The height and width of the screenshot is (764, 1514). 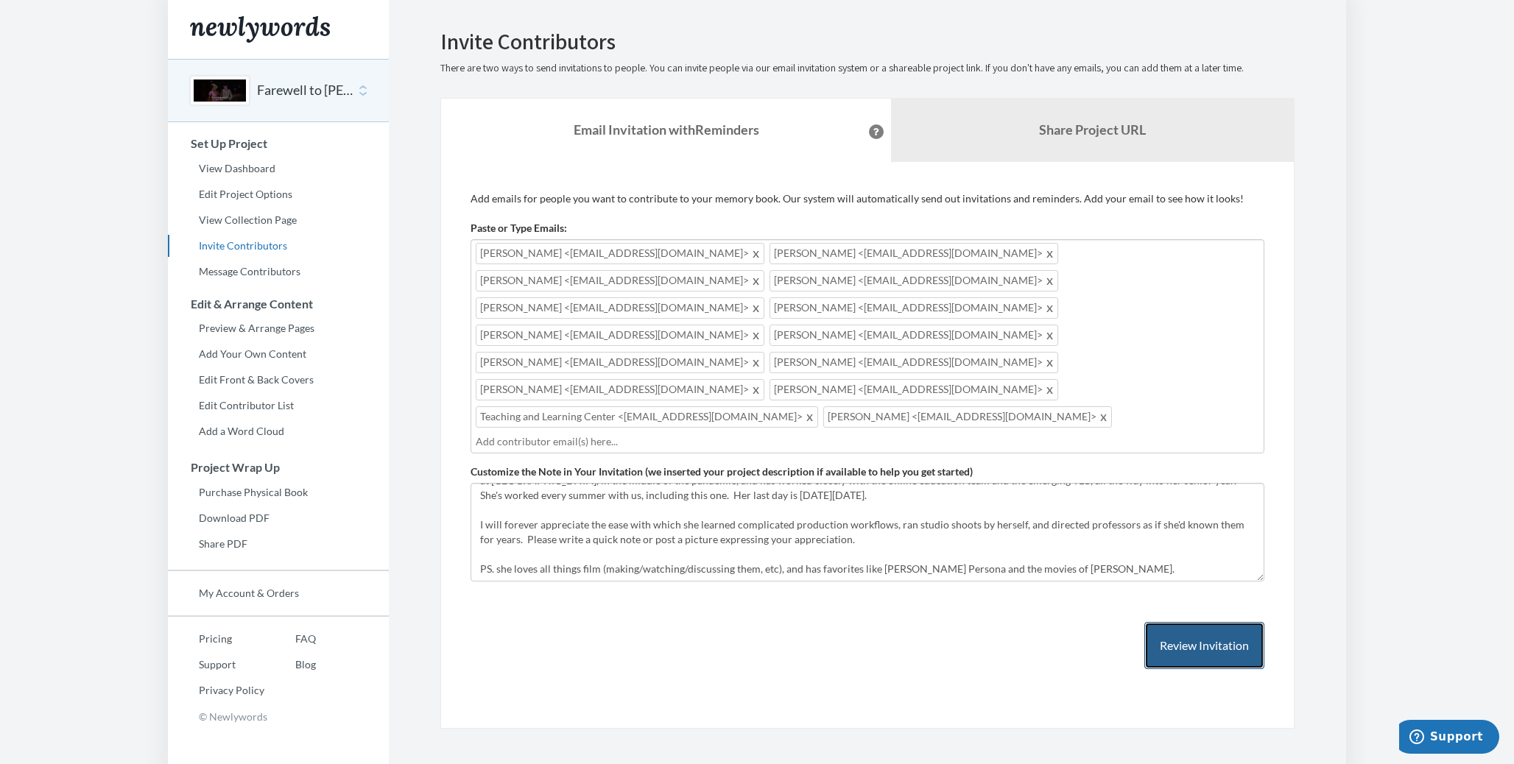 I want to click on input: Add contributor email(s) here..., so click(x=867, y=442).